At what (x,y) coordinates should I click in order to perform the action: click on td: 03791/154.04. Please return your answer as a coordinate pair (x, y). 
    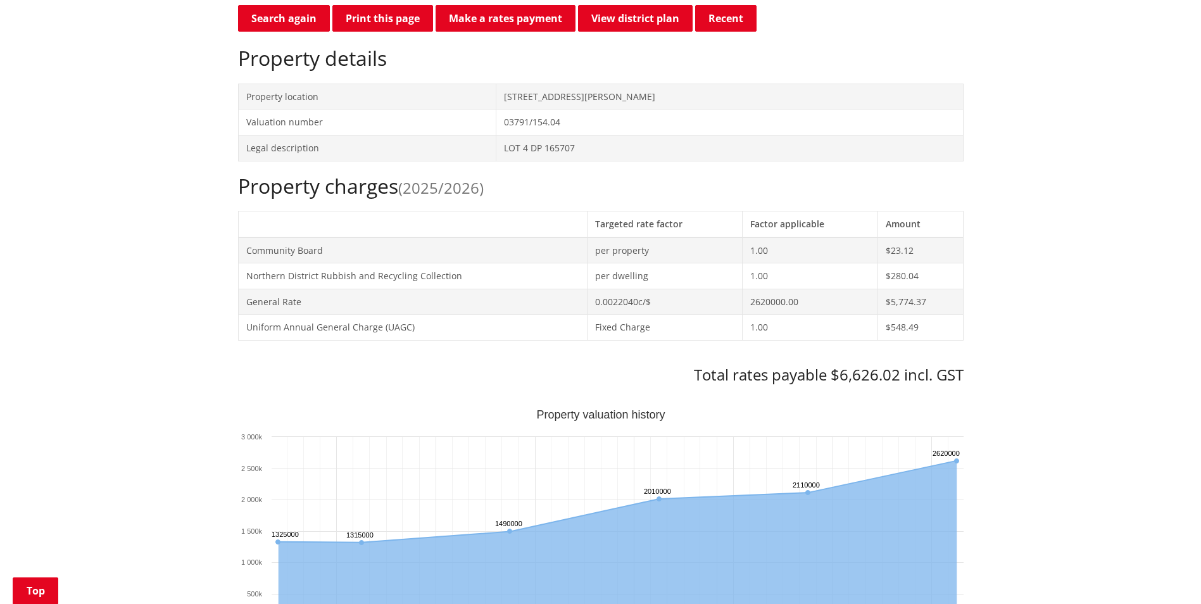
    Looking at the image, I should click on (730, 122).